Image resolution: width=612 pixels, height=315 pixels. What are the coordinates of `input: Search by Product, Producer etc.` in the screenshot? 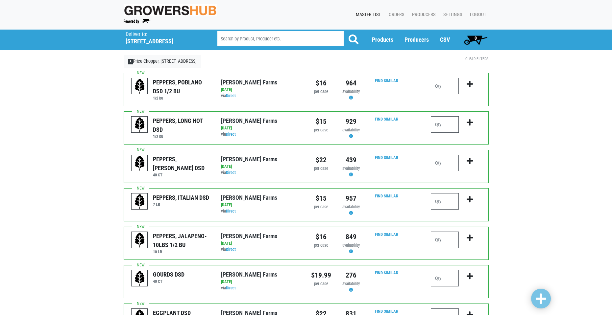 It's located at (280, 39).